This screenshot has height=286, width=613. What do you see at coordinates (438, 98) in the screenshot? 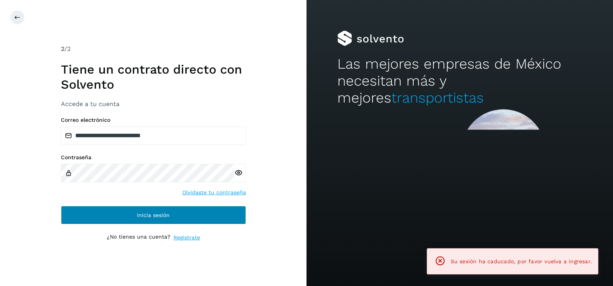
I see `span: transportistas` at bounding box center [438, 98].